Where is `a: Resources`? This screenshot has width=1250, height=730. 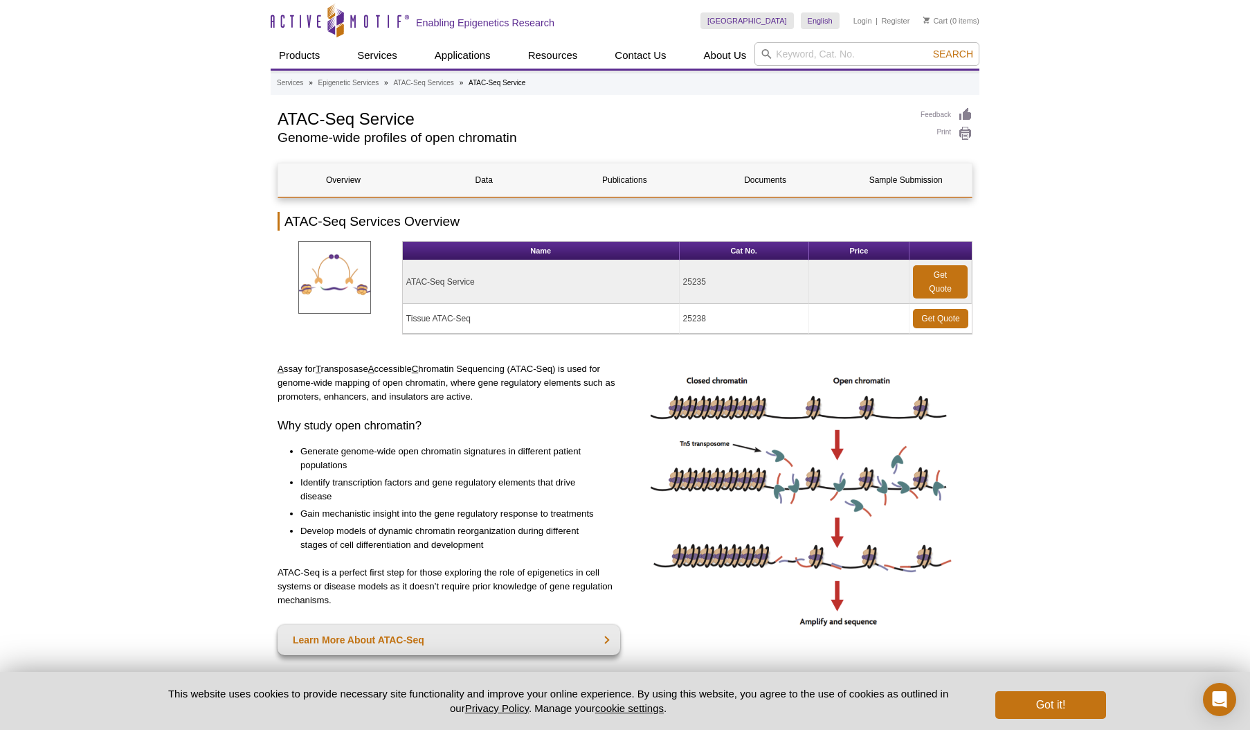 a: Resources is located at coordinates (553, 55).